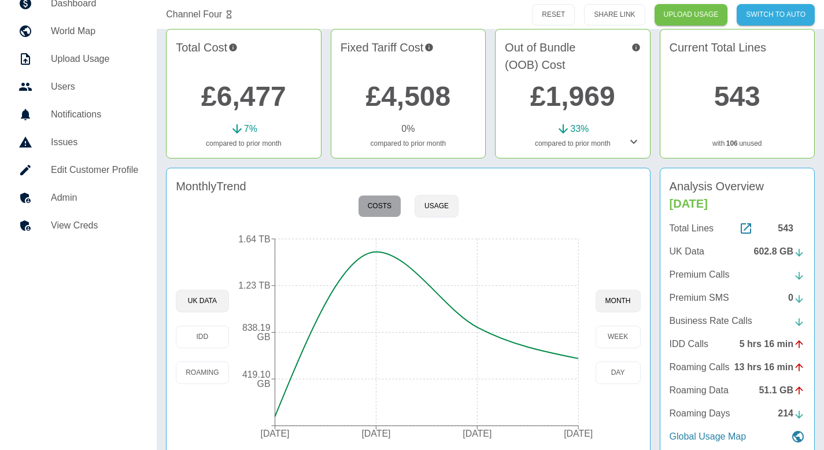  Describe the element at coordinates (780, 252) in the screenshot. I see `div: 602.8 GB` at that location.